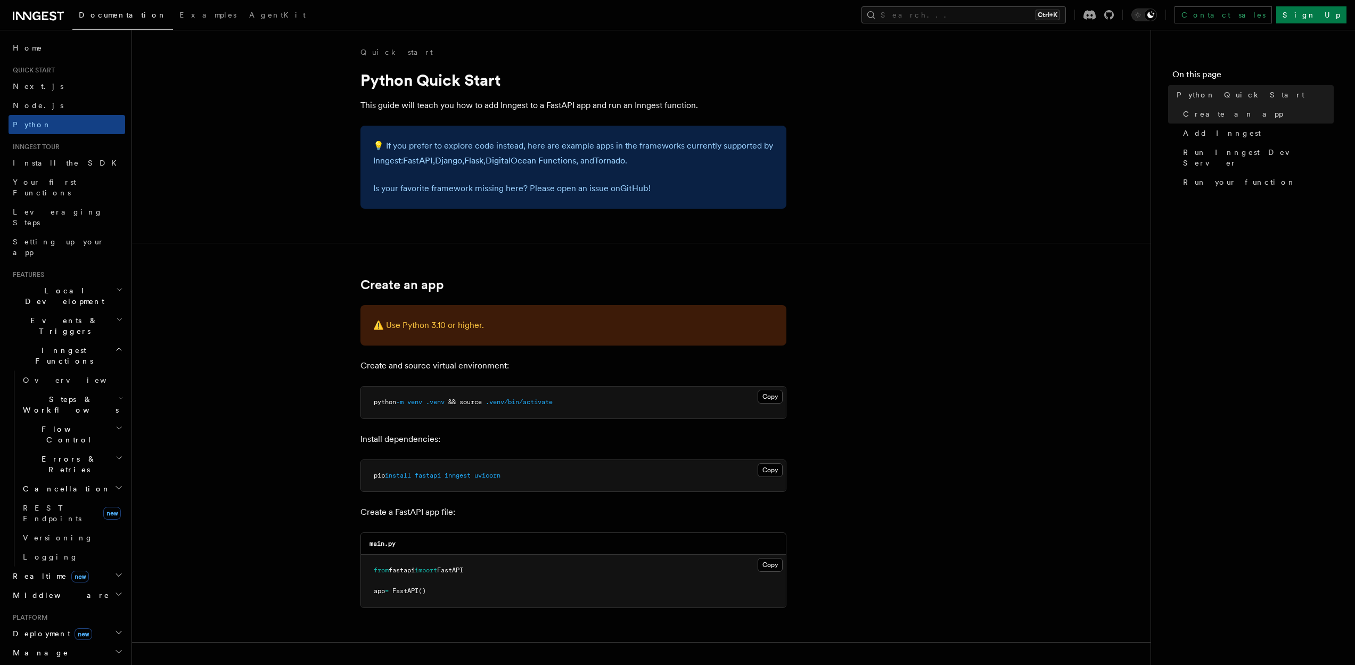  Describe the element at coordinates (398, 475) in the screenshot. I see `span: install` at that location.